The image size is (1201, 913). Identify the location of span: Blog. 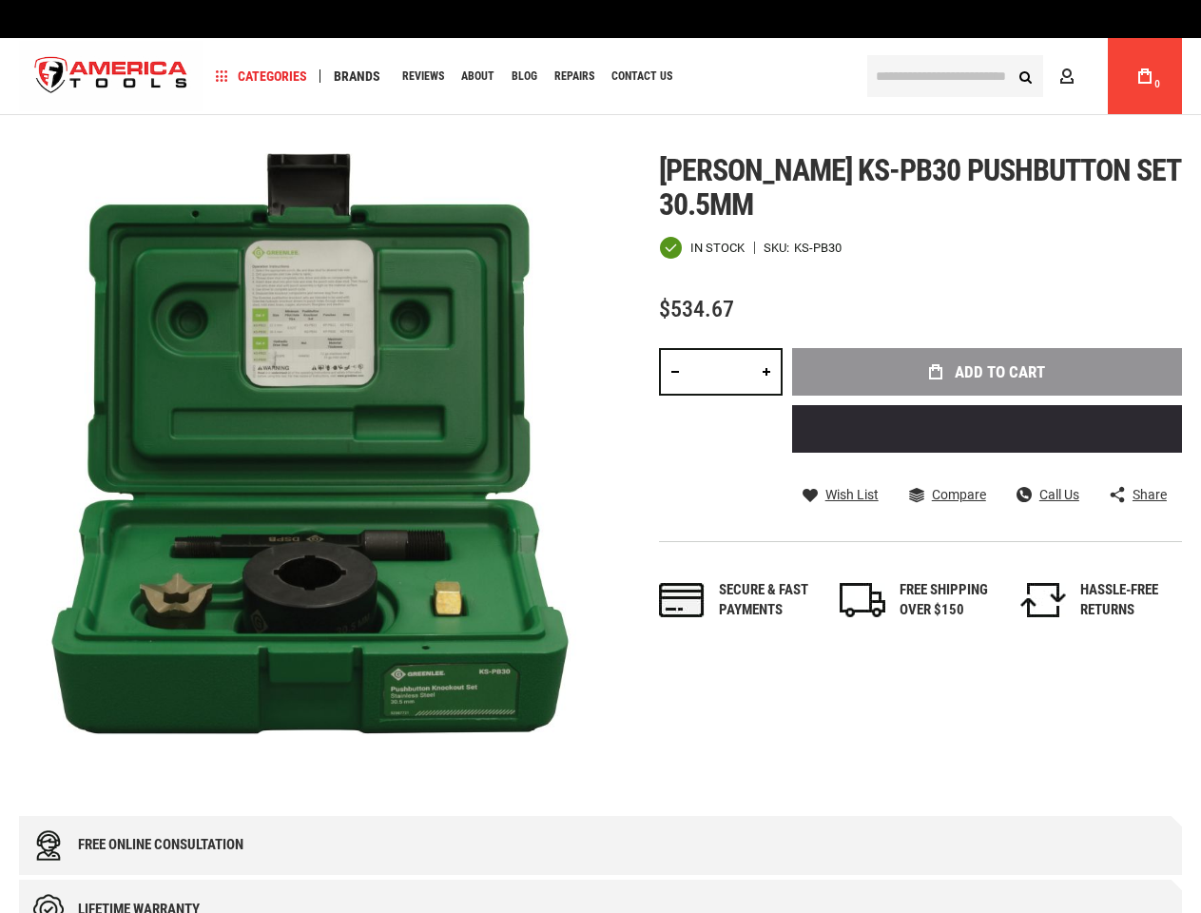
(524, 76).